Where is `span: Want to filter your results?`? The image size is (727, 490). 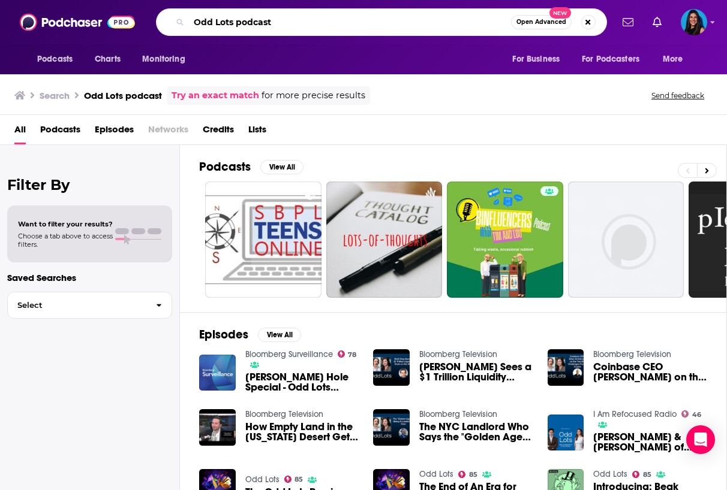 span: Want to filter your results? is located at coordinates (65, 224).